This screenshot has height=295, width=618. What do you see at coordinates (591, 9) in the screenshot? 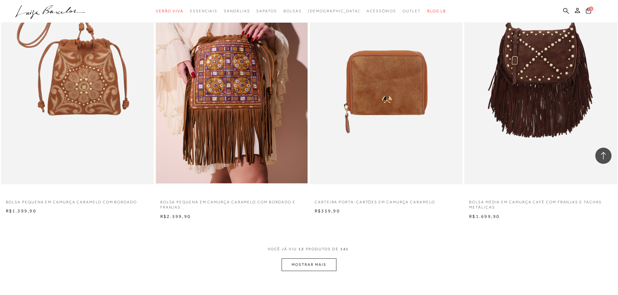
I see `span: 0` at bounding box center [591, 9].